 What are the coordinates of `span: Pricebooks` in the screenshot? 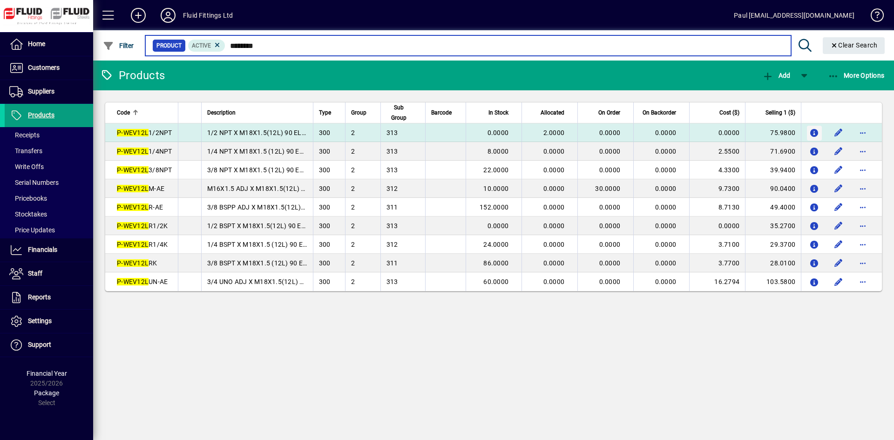 It's located at (28, 198).